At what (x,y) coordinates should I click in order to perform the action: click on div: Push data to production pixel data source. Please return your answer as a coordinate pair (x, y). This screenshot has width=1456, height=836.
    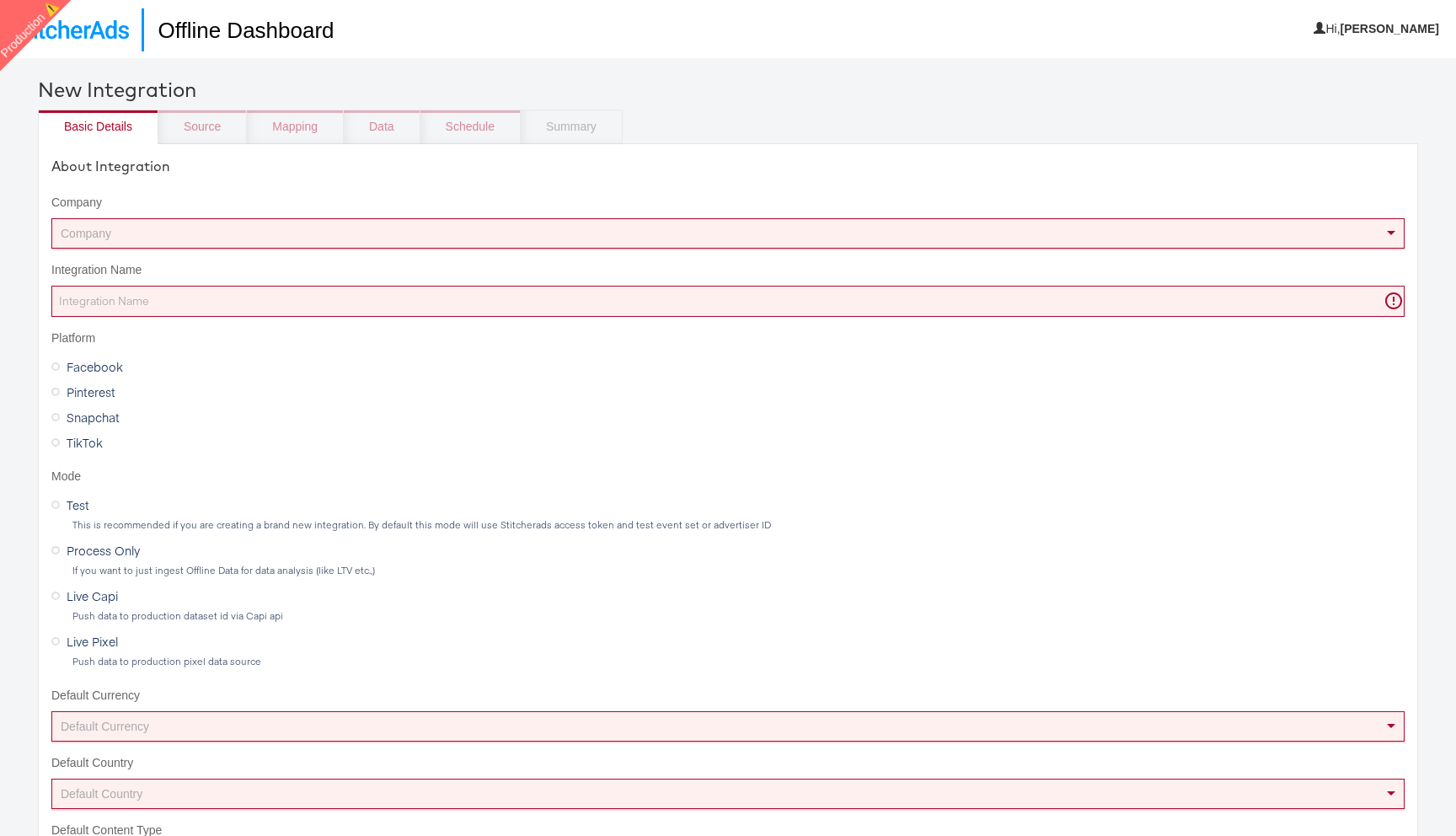
    Looking at the image, I should click on (739, 661).